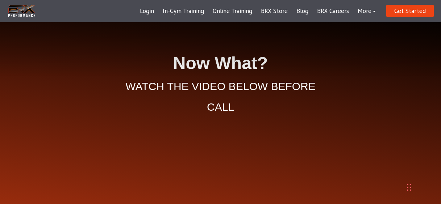  I want to click on a: In-Gym Training, so click(183, 11).